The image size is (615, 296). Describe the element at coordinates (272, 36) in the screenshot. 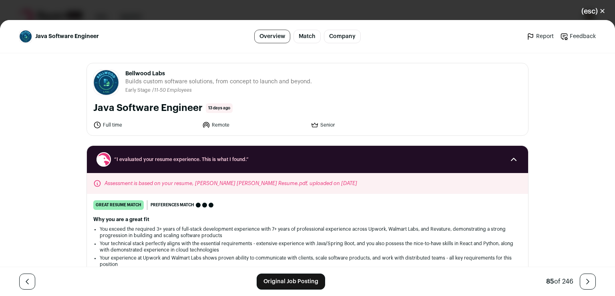

I see `a: Overview` at that location.